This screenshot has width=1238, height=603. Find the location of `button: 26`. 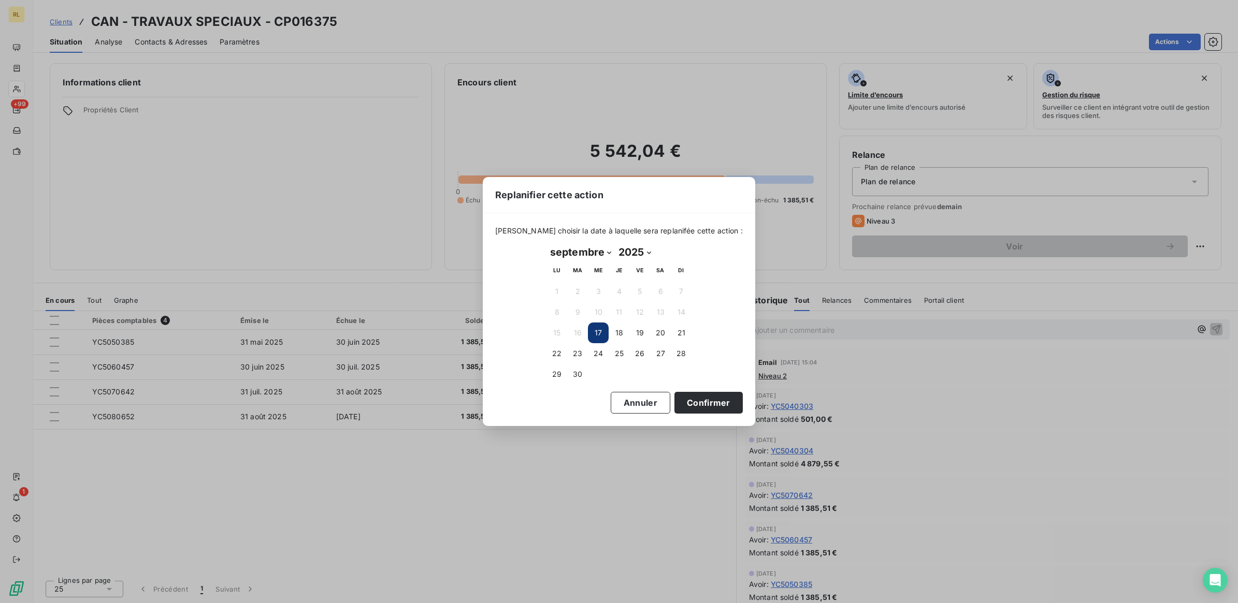

button: 26 is located at coordinates (640, 354).